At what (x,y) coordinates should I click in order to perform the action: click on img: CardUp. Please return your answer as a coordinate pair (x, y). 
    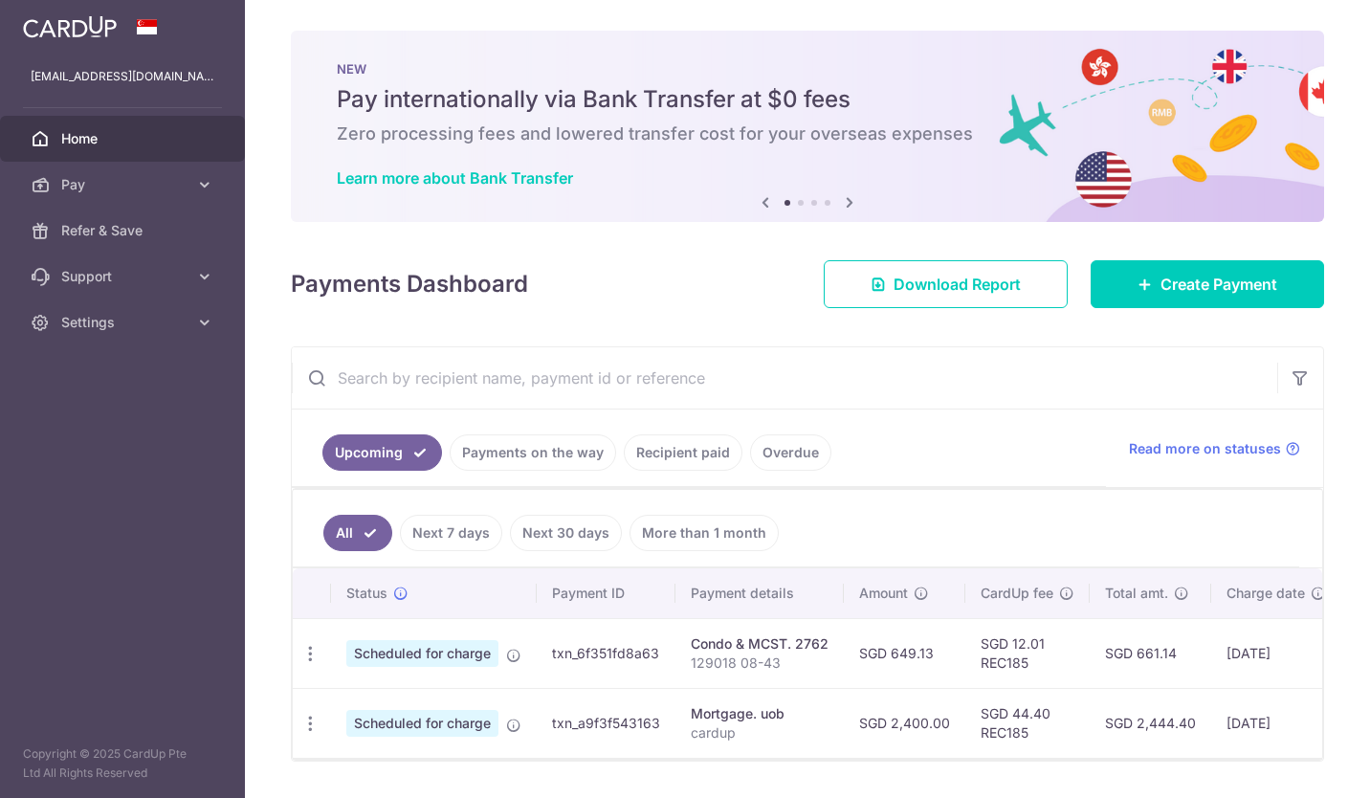
    Looking at the image, I should click on (70, 27).